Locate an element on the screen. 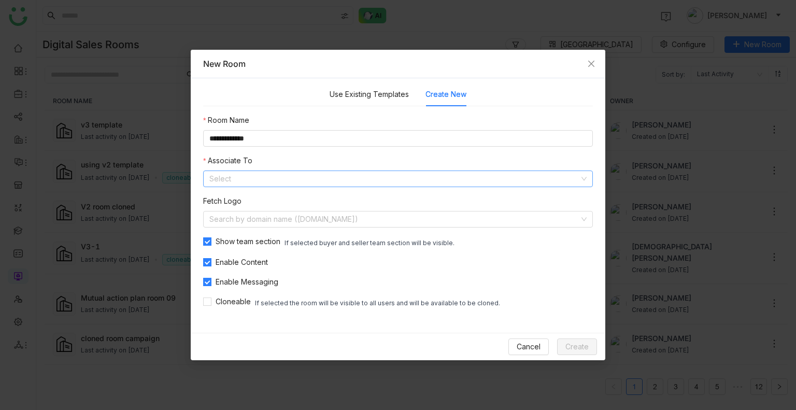 The height and width of the screenshot is (410, 796). div: New Room is located at coordinates (398, 64).